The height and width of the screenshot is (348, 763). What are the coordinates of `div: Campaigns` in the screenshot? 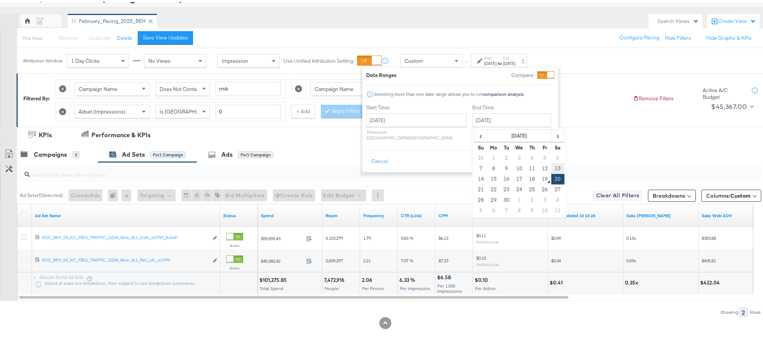 It's located at (50, 153).